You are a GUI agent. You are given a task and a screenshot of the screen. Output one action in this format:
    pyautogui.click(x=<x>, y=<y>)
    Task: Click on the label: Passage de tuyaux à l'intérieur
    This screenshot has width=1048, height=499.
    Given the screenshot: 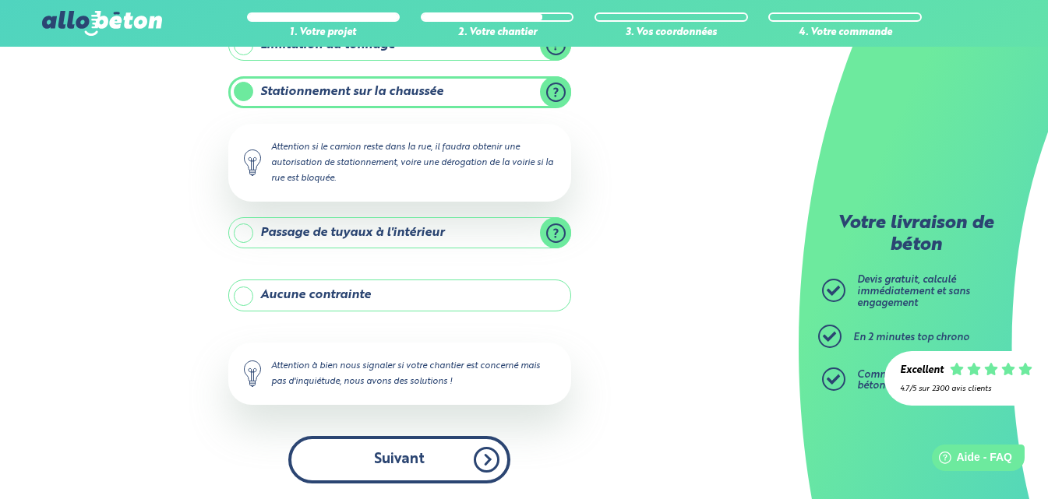 What is the action you would take?
    pyautogui.click(x=400, y=233)
    